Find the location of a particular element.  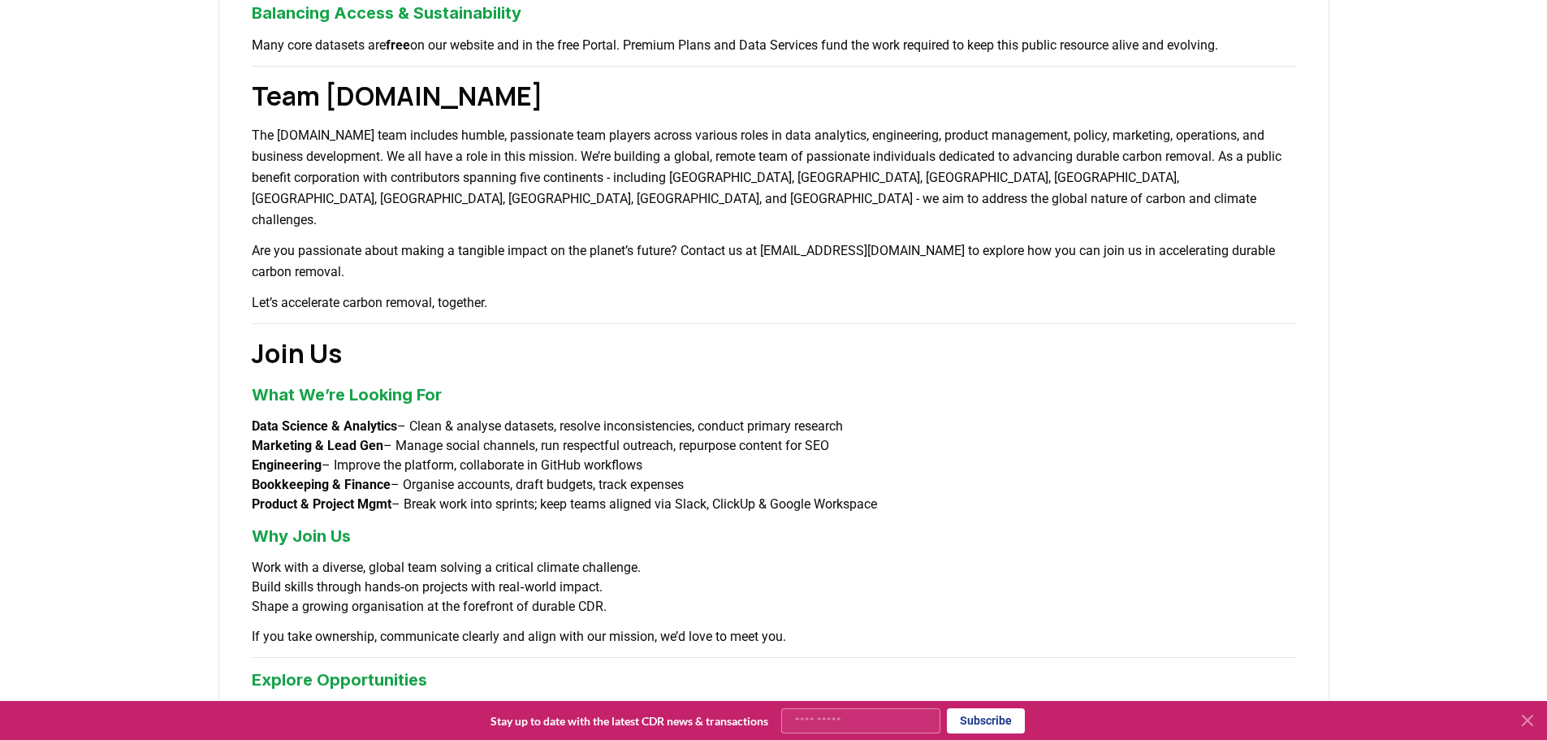

p: If you take ownership, communicate clearly and align with our mission, we’d love to meet you. is located at coordinates (774, 637).